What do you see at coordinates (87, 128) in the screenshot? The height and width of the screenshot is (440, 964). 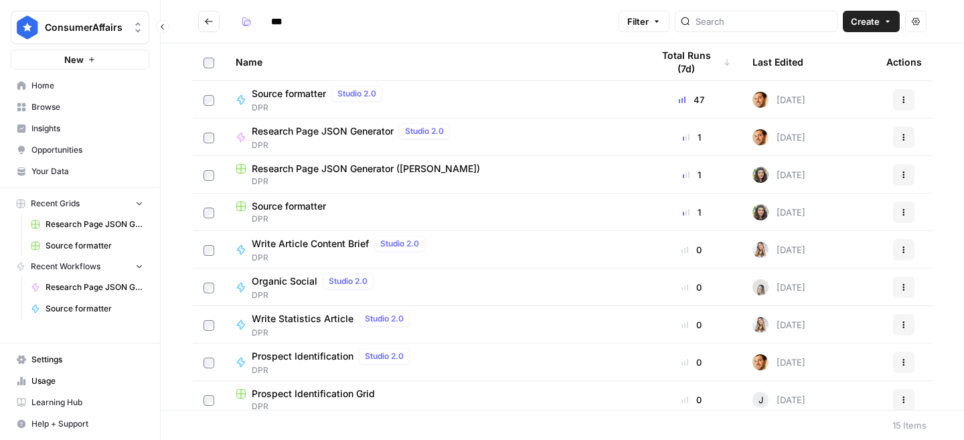 I see `span: Insights` at bounding box center [87, 128].